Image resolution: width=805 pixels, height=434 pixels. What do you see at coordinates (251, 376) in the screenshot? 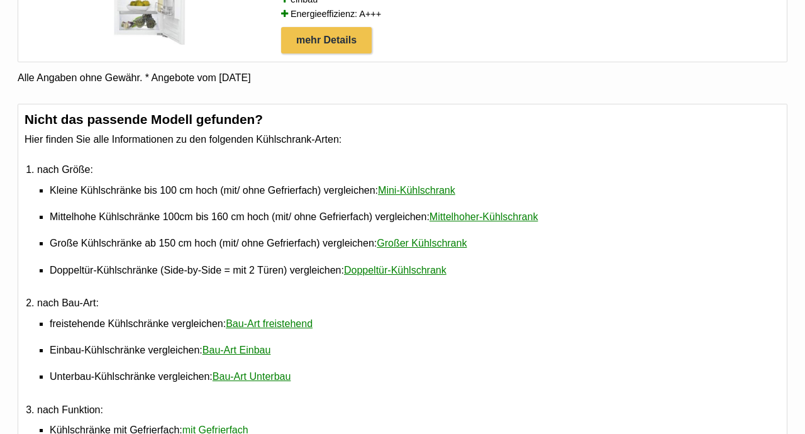
I see `a: Bau-Art Unterbau` at bounding box center [251, 376].